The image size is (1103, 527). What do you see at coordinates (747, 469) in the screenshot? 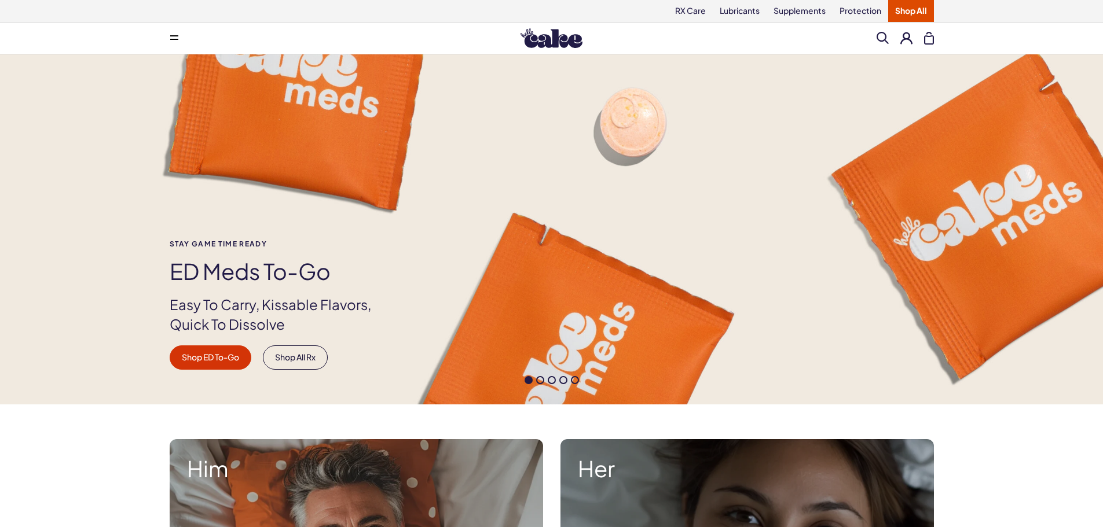
I see `strong: Her` at bounding box center [747, 469].